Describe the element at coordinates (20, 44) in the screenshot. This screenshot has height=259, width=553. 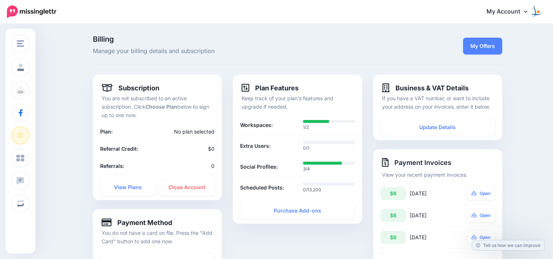
I see `img: menu.png` at that location.